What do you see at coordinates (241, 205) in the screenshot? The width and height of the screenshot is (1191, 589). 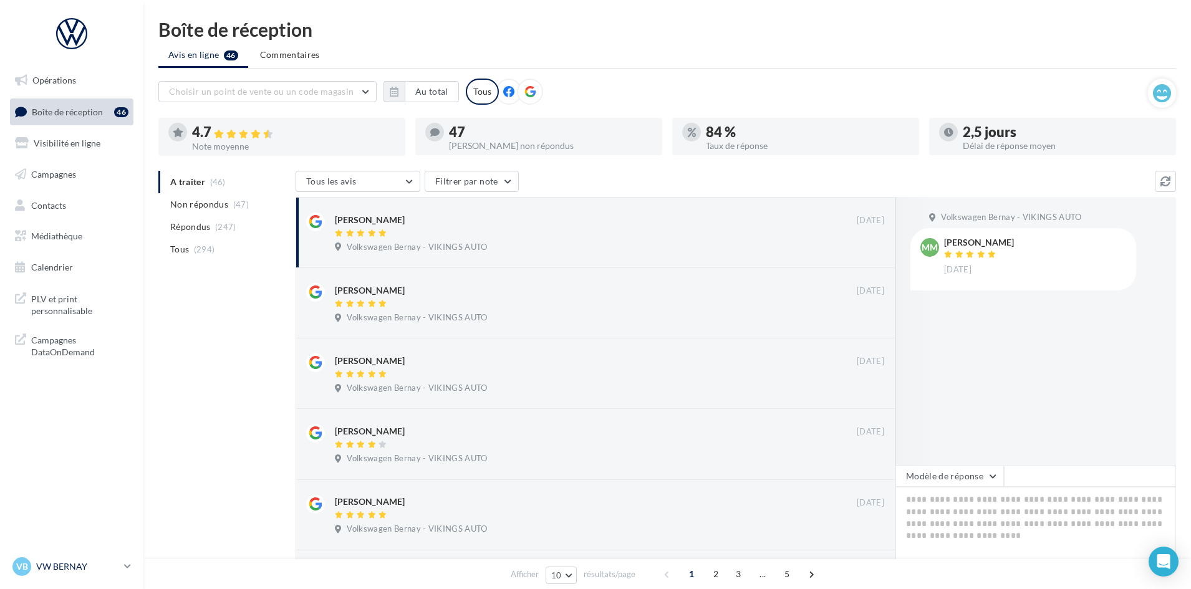 I see `span: (47)` at bounding box center [241, 205].